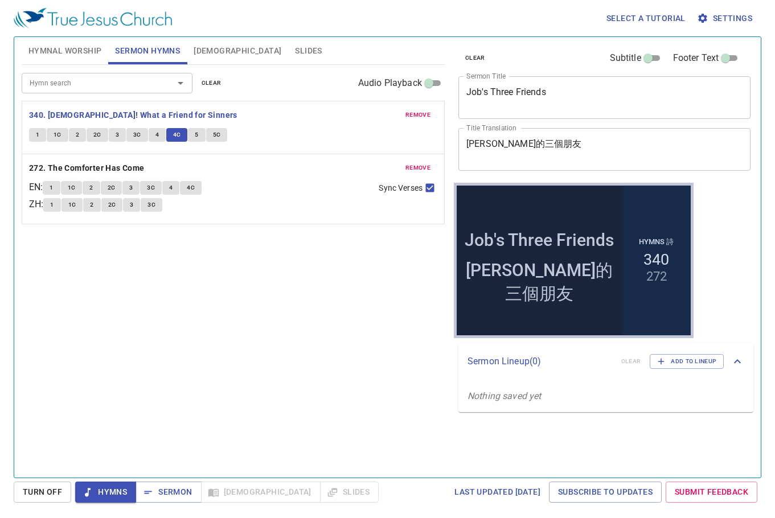 This screenshot has width=775, height=518. I want to click on button: Open, so click(180, 83).